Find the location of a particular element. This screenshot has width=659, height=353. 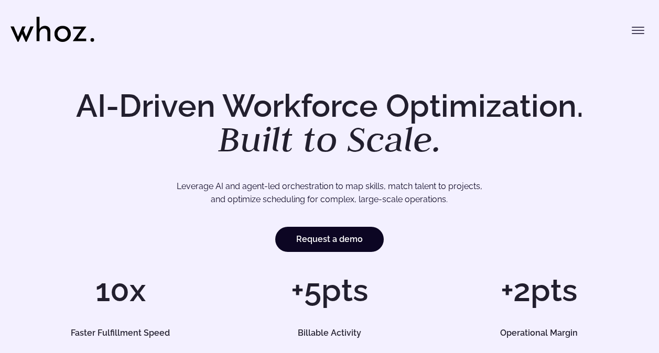

h1: +2pts is located at coordinates (538, 290).